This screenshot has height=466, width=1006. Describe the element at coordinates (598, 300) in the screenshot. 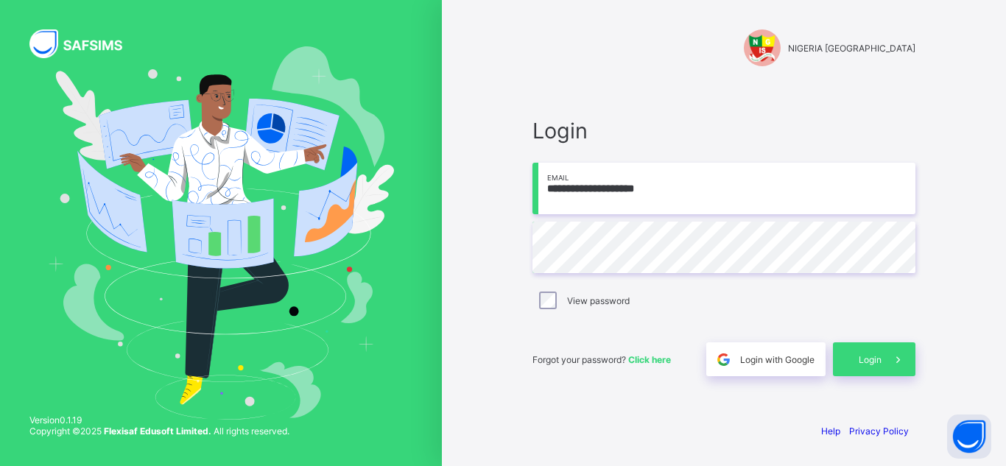

I see `label: View password` at that location.